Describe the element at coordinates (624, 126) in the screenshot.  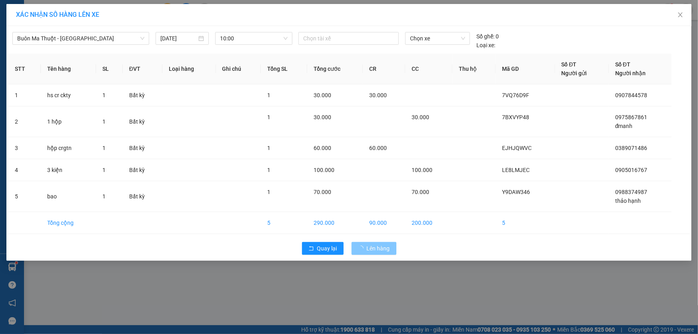
I see `span: đmanh` at that location.